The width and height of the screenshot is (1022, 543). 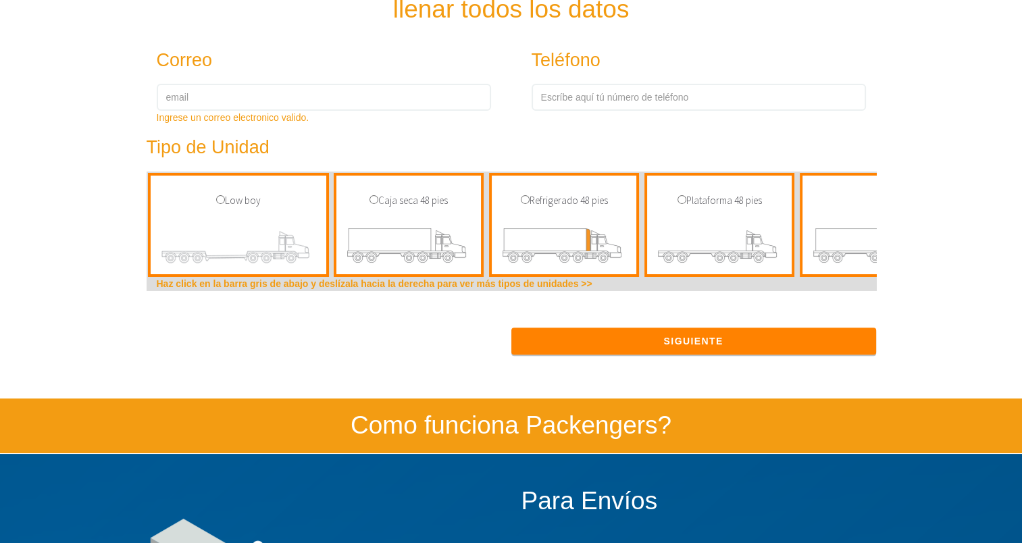 What do you see at coordinates (238, 201) in the screenshot?
I see `p: Low boy` at bounding box center [238, 201].